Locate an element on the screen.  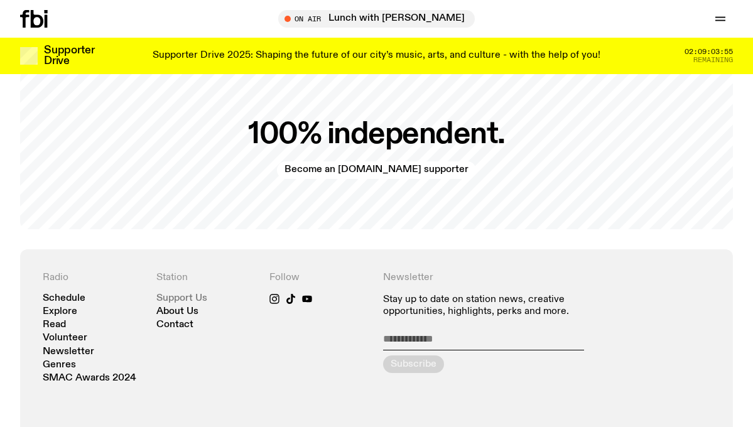
a: Explore is located at coordinates (60, 311).